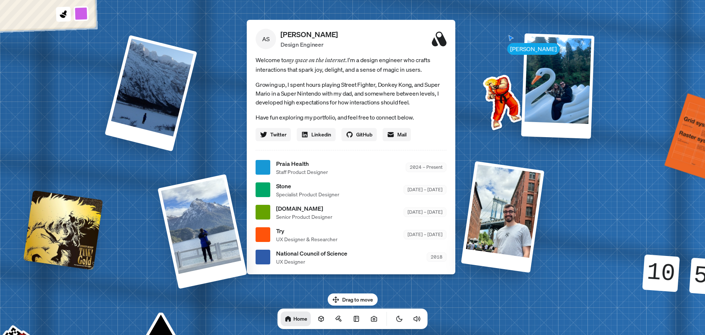 The height and width of the screenshot is (335, 705). Describe the element at coordinates (501, 101) in the screenshot. I see `img: Profile example` at that location.